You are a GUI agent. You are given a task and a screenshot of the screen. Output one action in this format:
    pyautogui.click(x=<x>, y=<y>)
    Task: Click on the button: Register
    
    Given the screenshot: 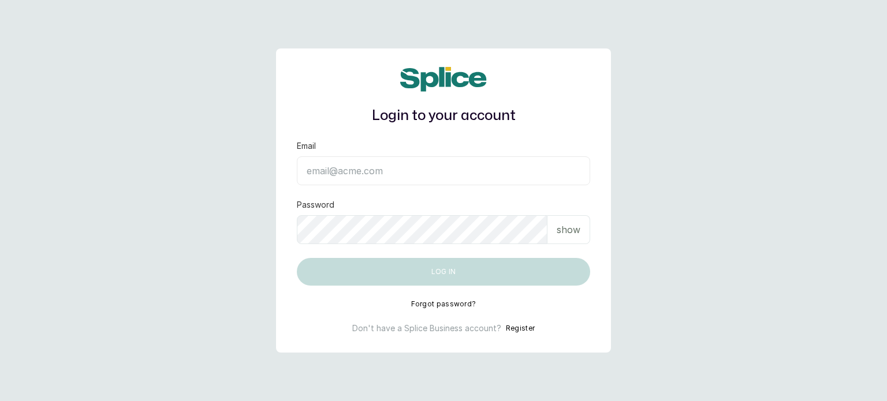 What is the action you would take?
    pyautogui.click(x=520, y=329)
    